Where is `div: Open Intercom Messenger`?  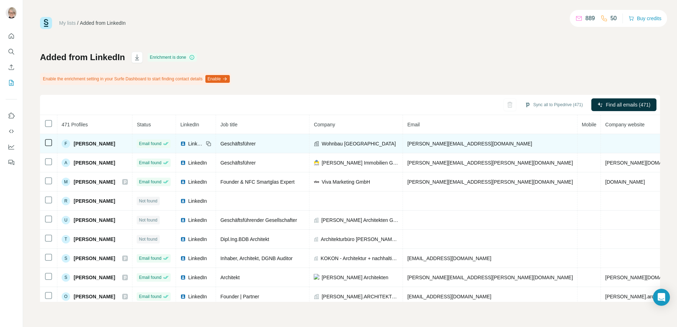
div: Open Intercom Messenger is located at coordinates (662, 298).